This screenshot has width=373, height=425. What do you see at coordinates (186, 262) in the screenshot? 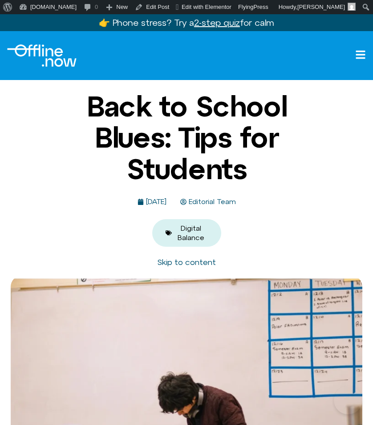
I see `a: Skip to content` at bounding box center [186, 262].